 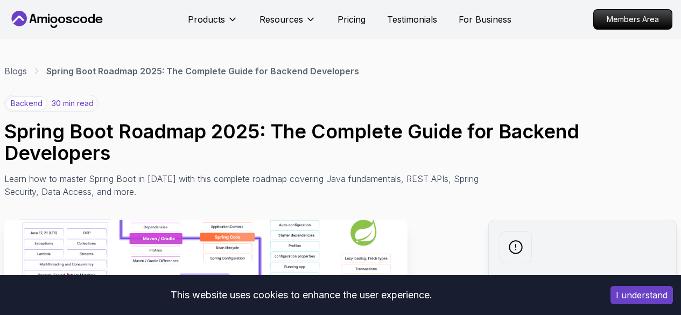 What do you see at coordinates (485, 19) in the screenshot?
I see `a: For Business` at bounding box center [485, 19].